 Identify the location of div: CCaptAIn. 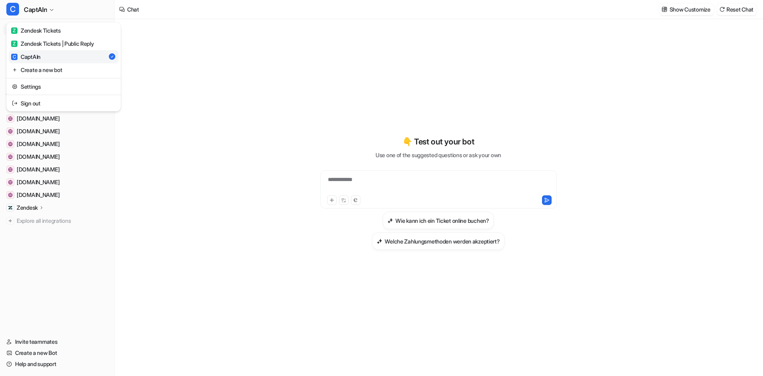
(64, 67).